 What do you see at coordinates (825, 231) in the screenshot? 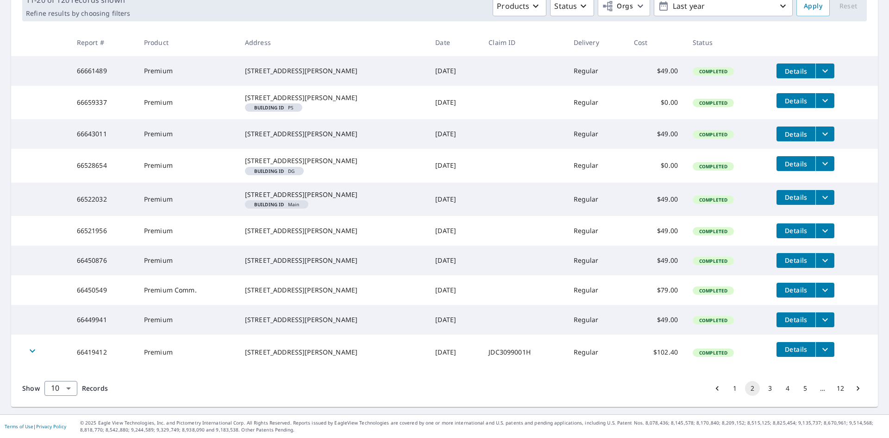
I see `button: filesDropdownBtn-66521956` at bounding box center [825, 231].